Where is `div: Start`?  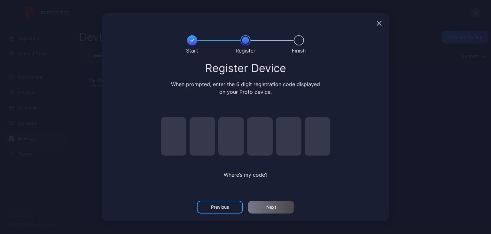 div: Start is located at coordinates (192, 51).